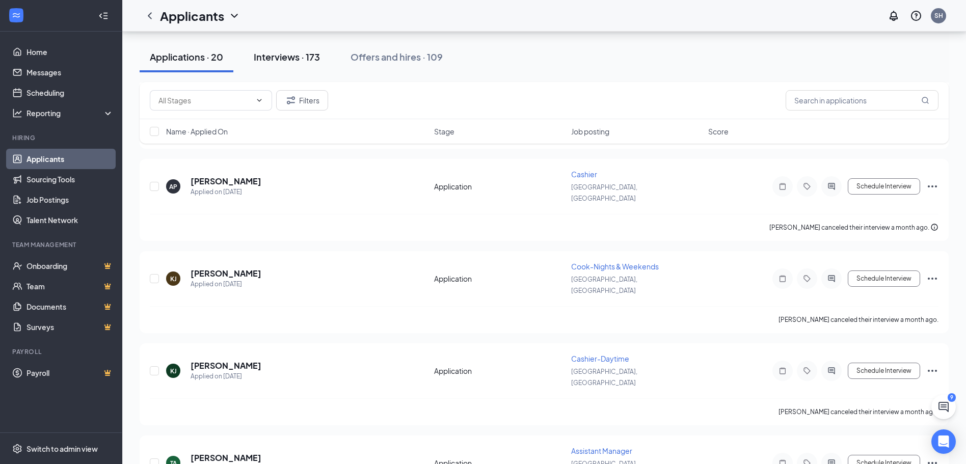 The image size is (966, 464). I want to click on svg: ChevronLeft, so click(150, 16).